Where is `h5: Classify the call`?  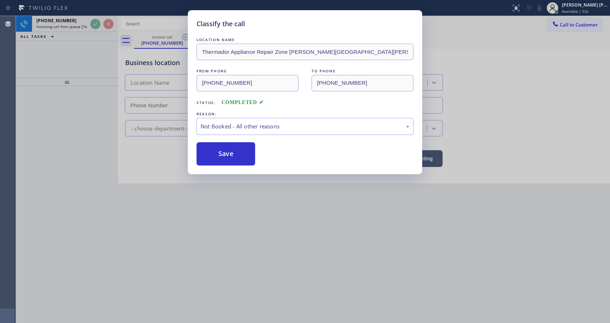 h5: Classify the call is located at coordinates (220, 24).